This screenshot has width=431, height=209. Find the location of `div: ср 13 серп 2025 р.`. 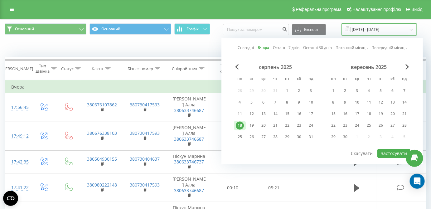

div: ср 13 серп 2025 р. is located at coordinates (263, 114).